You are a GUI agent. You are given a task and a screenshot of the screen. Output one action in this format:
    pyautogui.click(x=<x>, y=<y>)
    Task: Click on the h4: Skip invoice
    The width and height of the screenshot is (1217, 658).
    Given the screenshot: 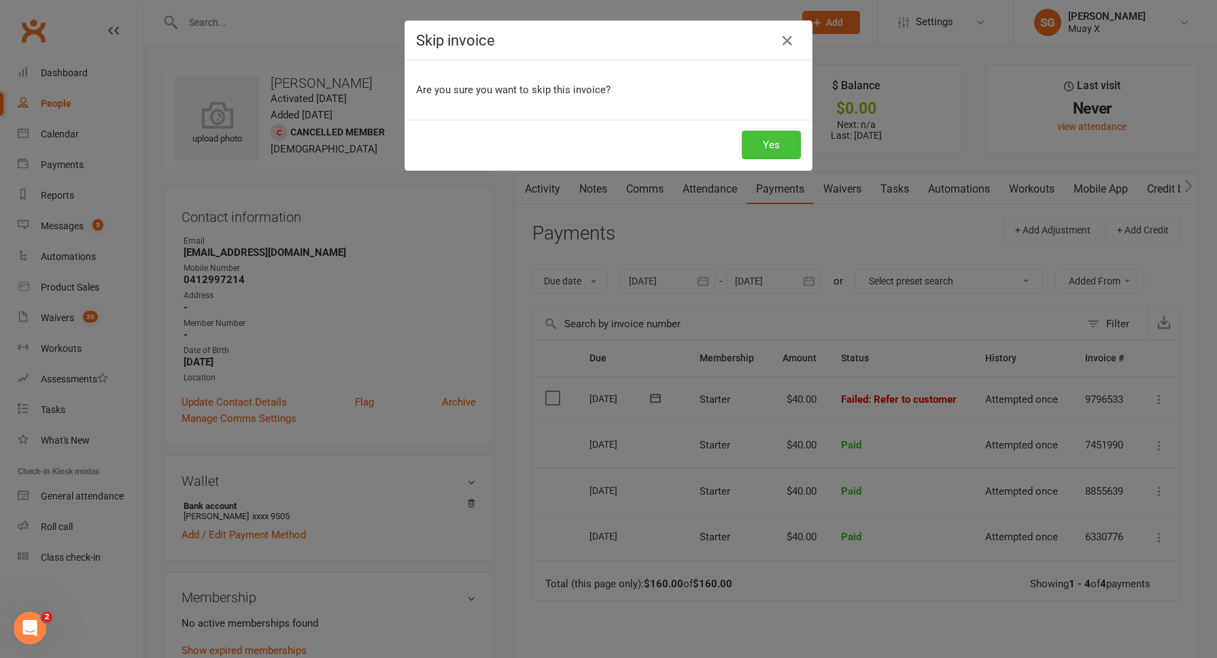 What is the action you would take?
    pyautogui.click(x=609, y=40)
    